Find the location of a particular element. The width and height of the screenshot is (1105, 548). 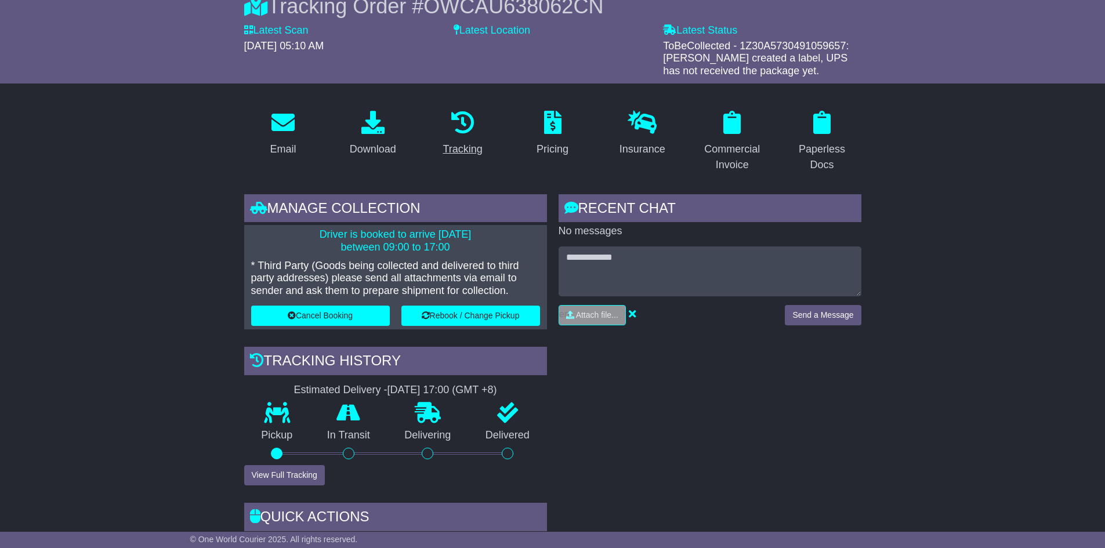

div: Pricing is located at coordinates (552, 149).